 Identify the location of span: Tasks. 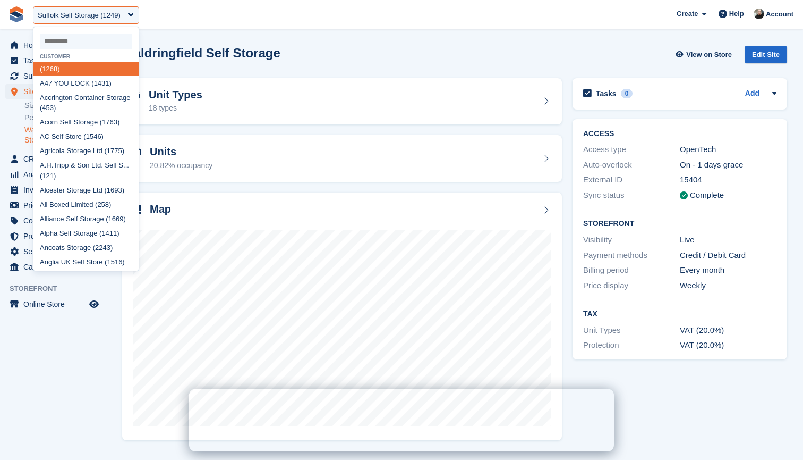
(55, 61).